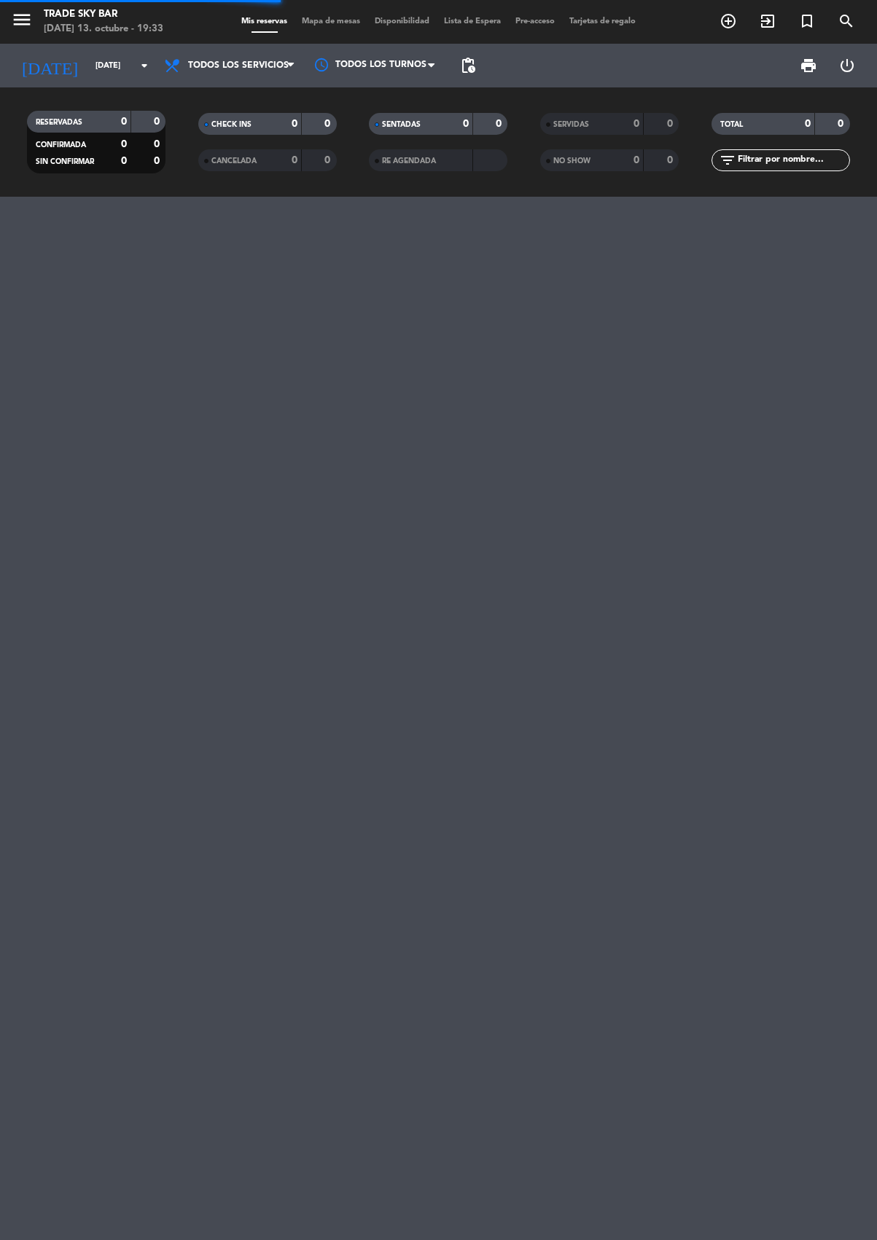 The image size is (877, 1240). What do you see at coordinates (331, 21) in the screenshot?
I see `span: Mapa de mesas` at bounding box center [331, 21].